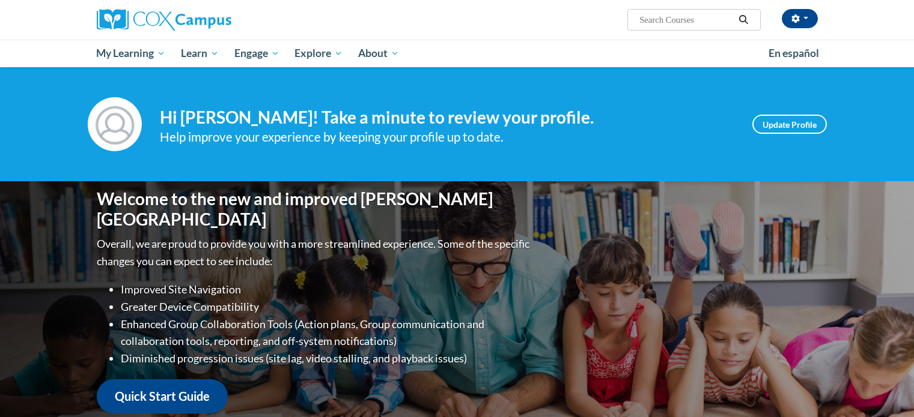 The height and width of the screenshot is (417, 914). Describe the element at coordinates (318, 53) in the screenshot. I see `a: Explore` at that location.